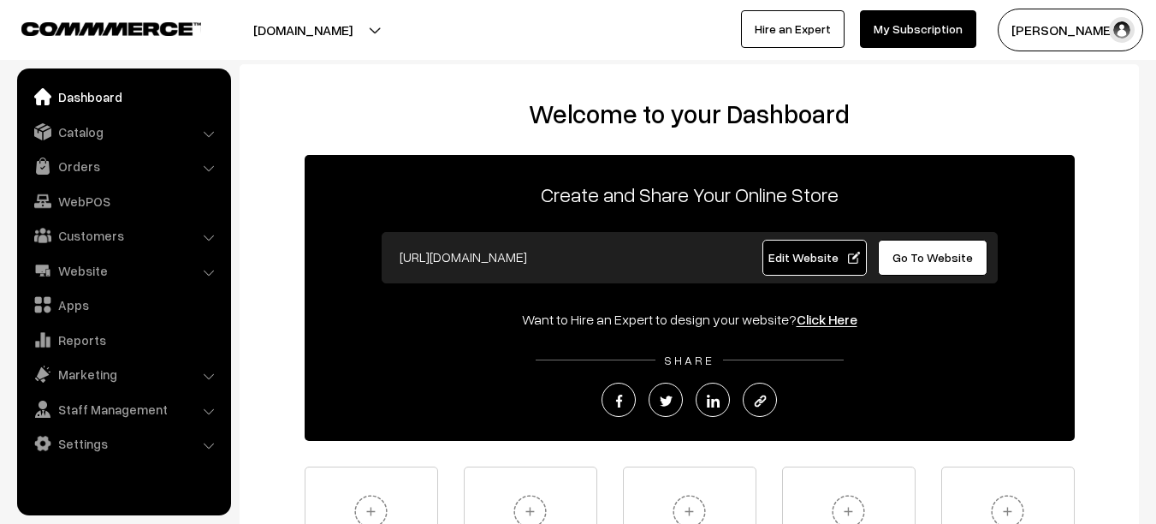 The width and height of the screenshot is (1156, 524). I want to click on a: Go To Website, so click(933, 258).